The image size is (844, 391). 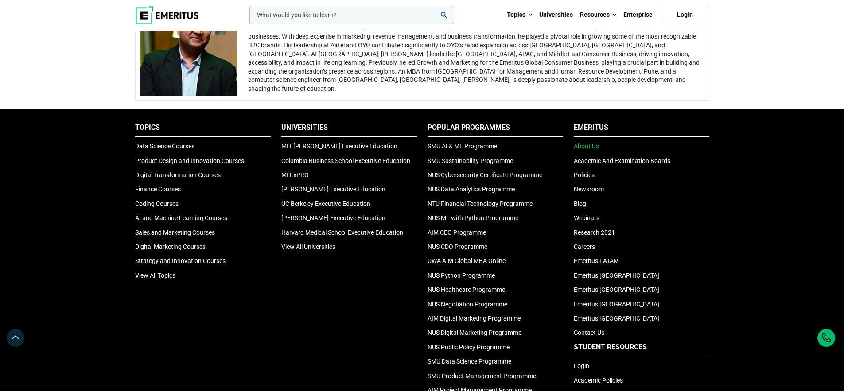 What do you see at coordinates (594, 232) in the screenshot?
I see `a: Research 2021` at bounding box center [594, 232].